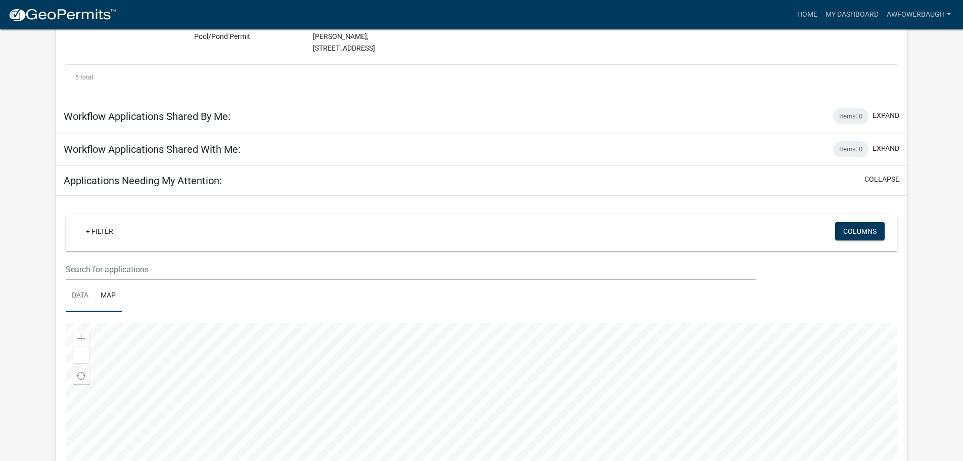 The width and height of the screenshot is (963, 461). What do you see at coordinates (147, 116) in the screenshot?
I see `h5: Workflow Applications Shared By Me:` at bounding box center [147, 116].